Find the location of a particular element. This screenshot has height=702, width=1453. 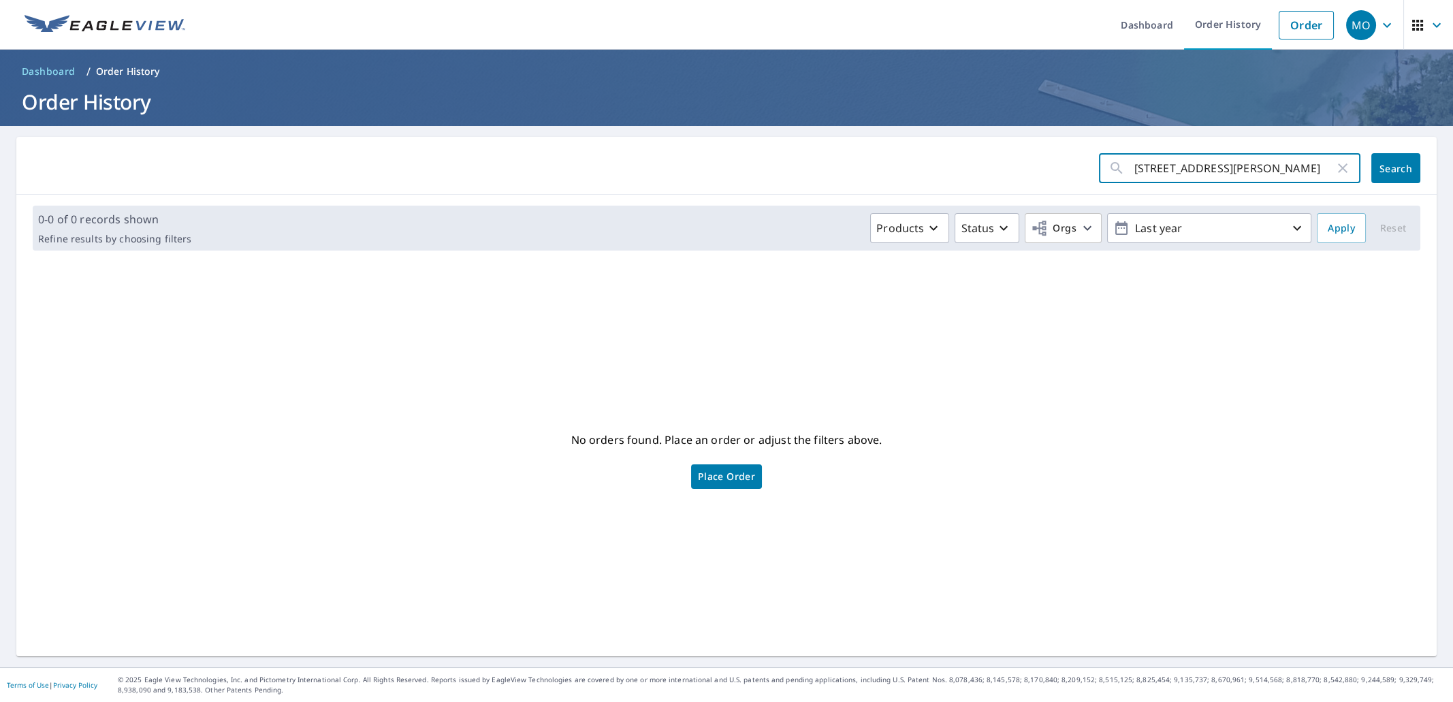

input: Address, Report #, Claim ID, etc. is located at coordinates (1234, 168).